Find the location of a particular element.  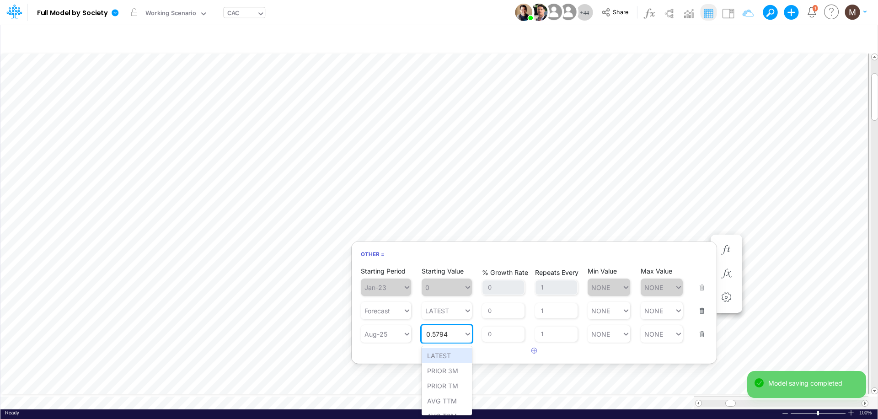

span: Ready is located at coordinates (12, 413).